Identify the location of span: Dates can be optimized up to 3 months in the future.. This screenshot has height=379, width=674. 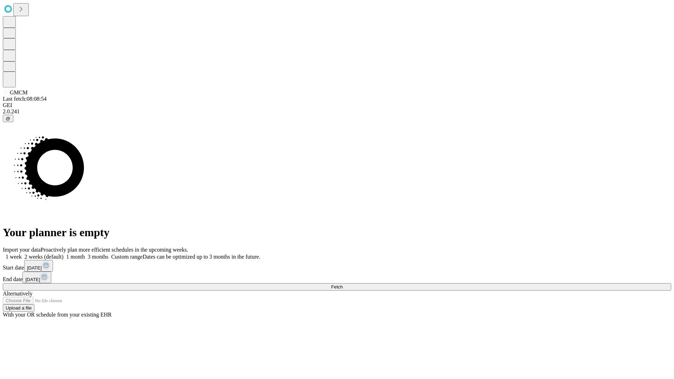
(201, 257).